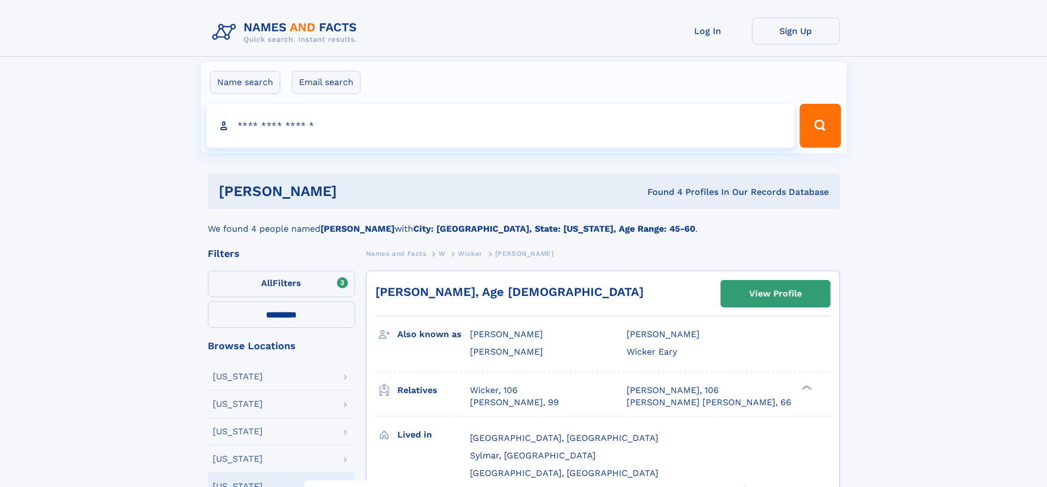  What do you see at coordinates (442, 254) in the screenshot?
I see `span: W` at bounding box center [442, 254].